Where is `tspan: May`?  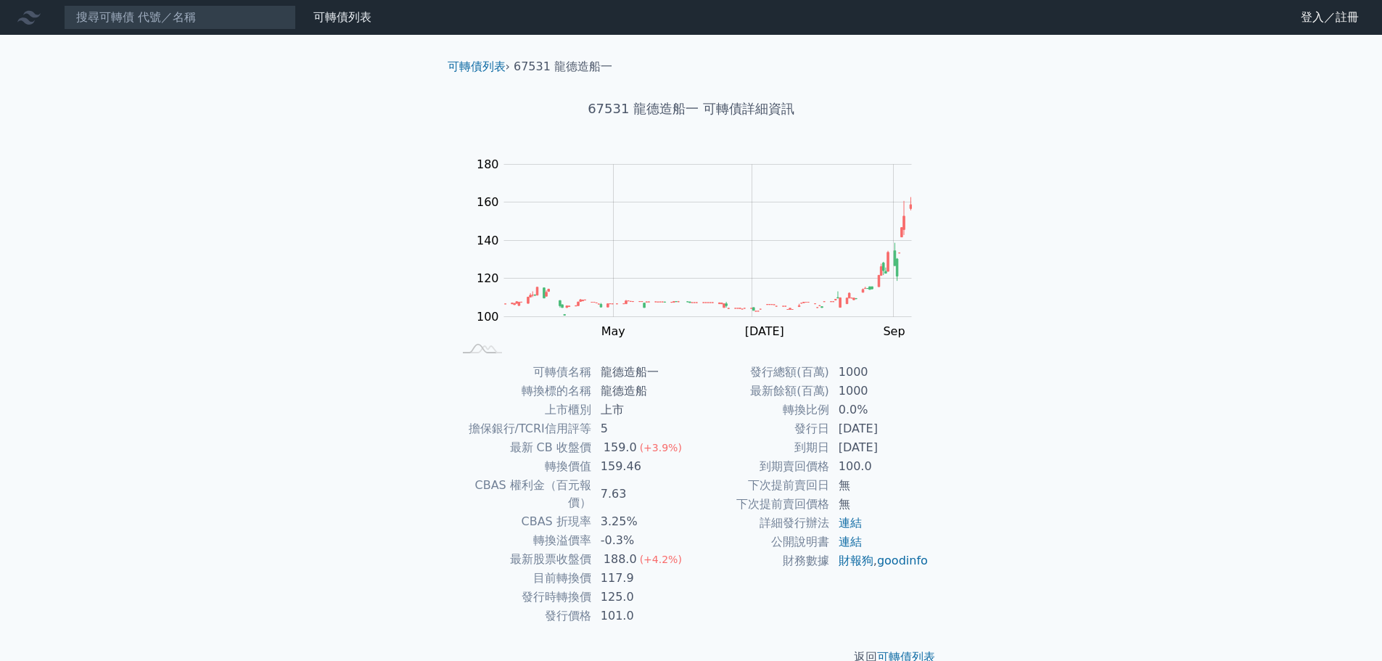 tspan: May is located at coordinates (613, 331).